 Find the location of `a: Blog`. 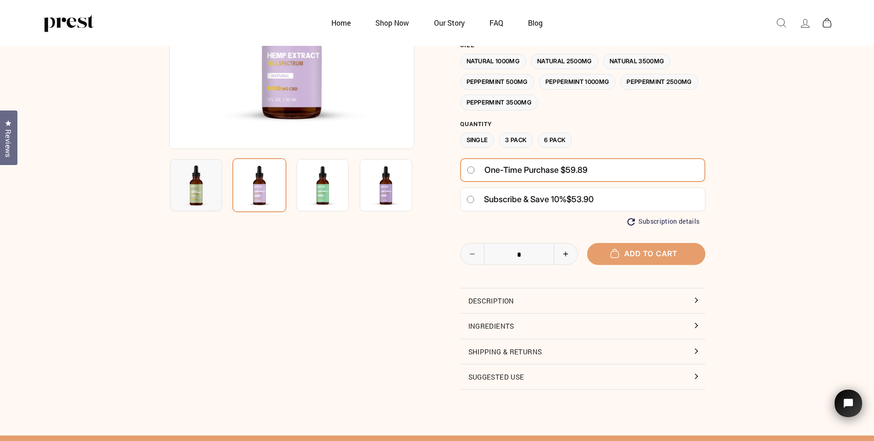

a: Blog is located at coordinates (535, 22).